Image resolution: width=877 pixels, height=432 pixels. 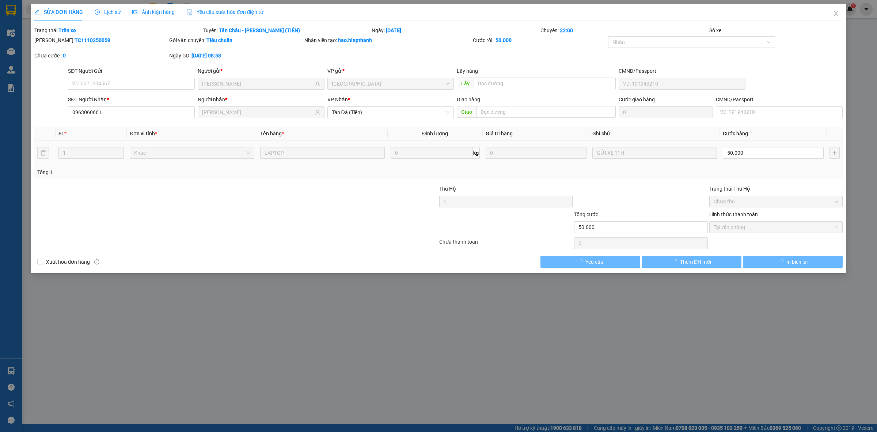 What do you see at coordinates (258, 84) in the screenshot?
I see `input: Tên người gửi` at bounding box center [258, 84].